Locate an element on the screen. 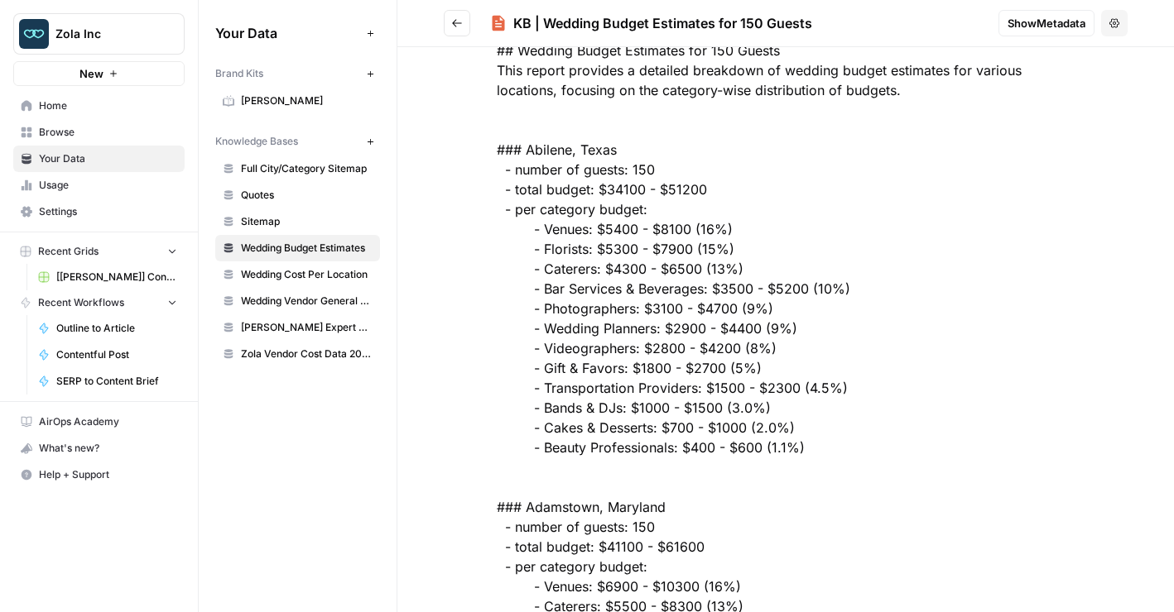 Image resolution: width=1174 pixels, height=612 pixels. a: Settings is located at coordinates (98, 212).